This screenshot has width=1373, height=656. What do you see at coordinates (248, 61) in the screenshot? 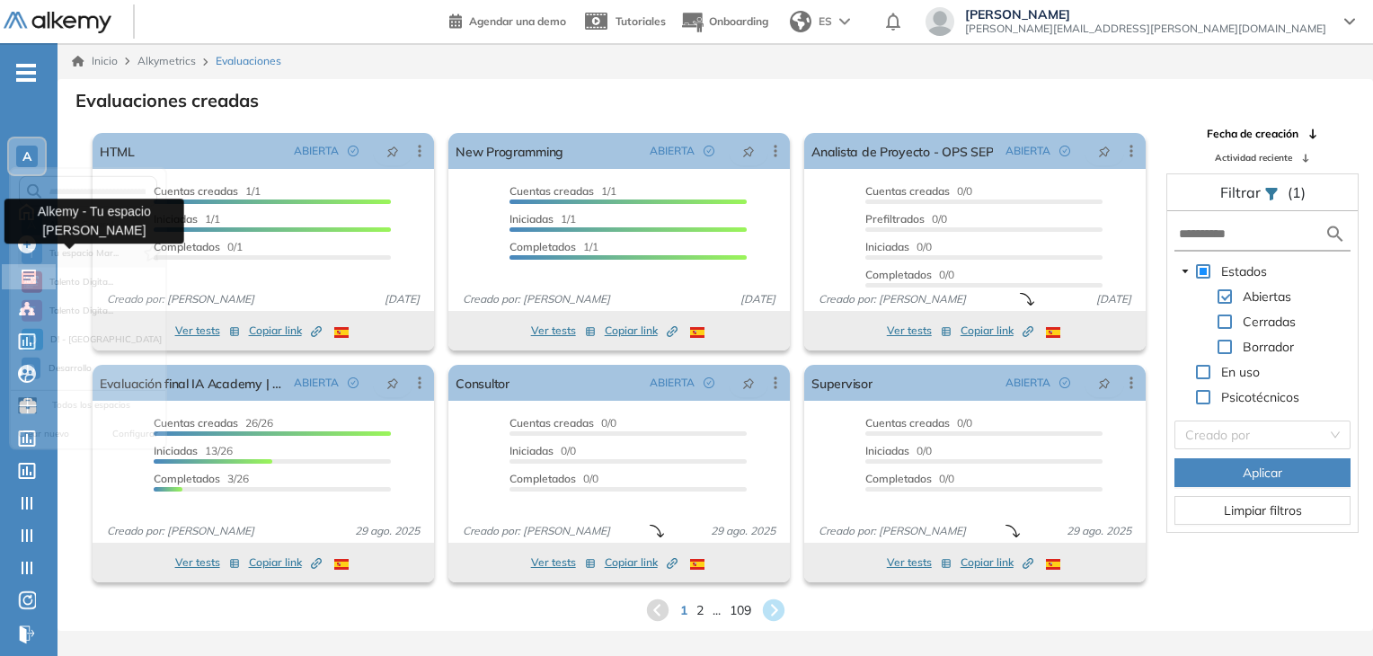
I see `span: Evaluaciones` at bounding box center [248, 61].